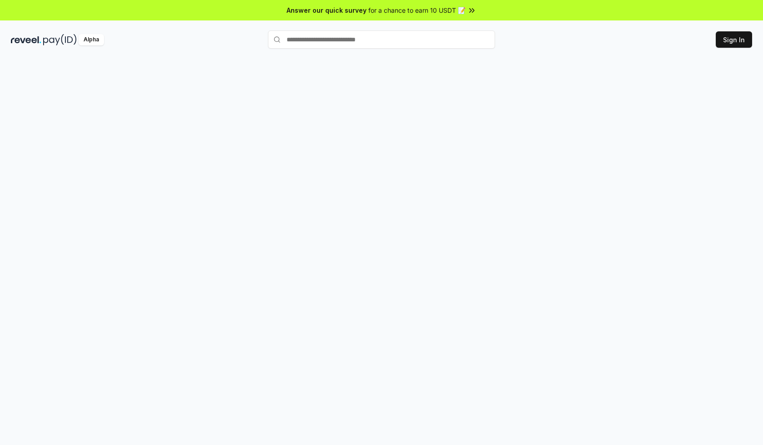 The image size is (763, 445). What do you see at coordinates (60, 40) in the screenshot?
I see `img: pay_id` at bounding box center [60, 40].